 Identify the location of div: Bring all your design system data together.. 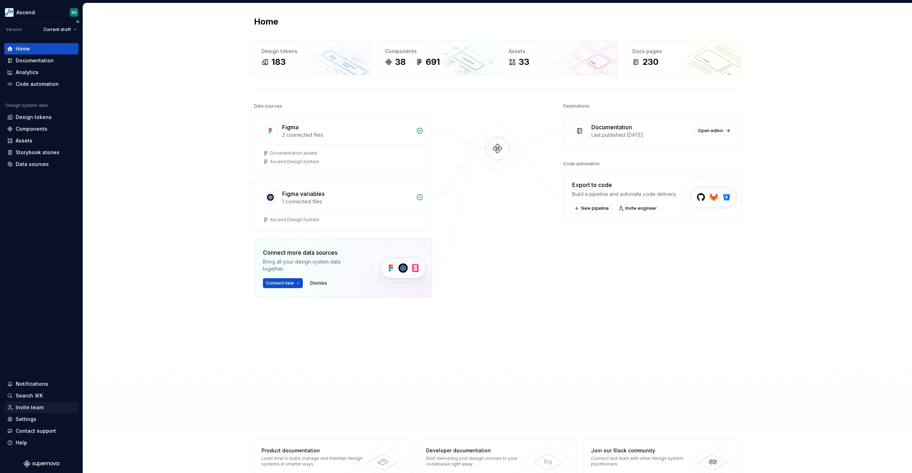
(311, 265).